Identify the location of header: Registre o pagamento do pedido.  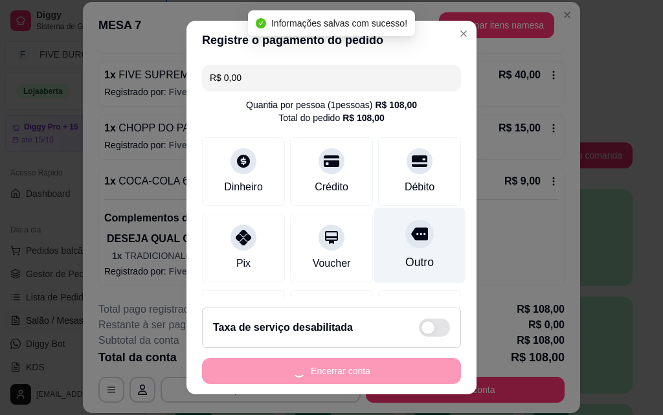
(331, 40).